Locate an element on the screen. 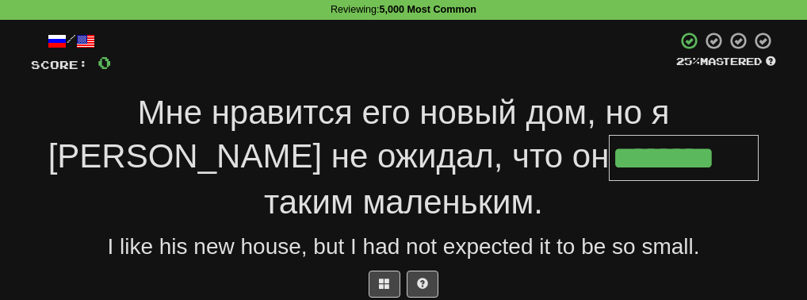 This screenshot has height=300, width=807. span: 25 % is located at coordinates (688, 61).